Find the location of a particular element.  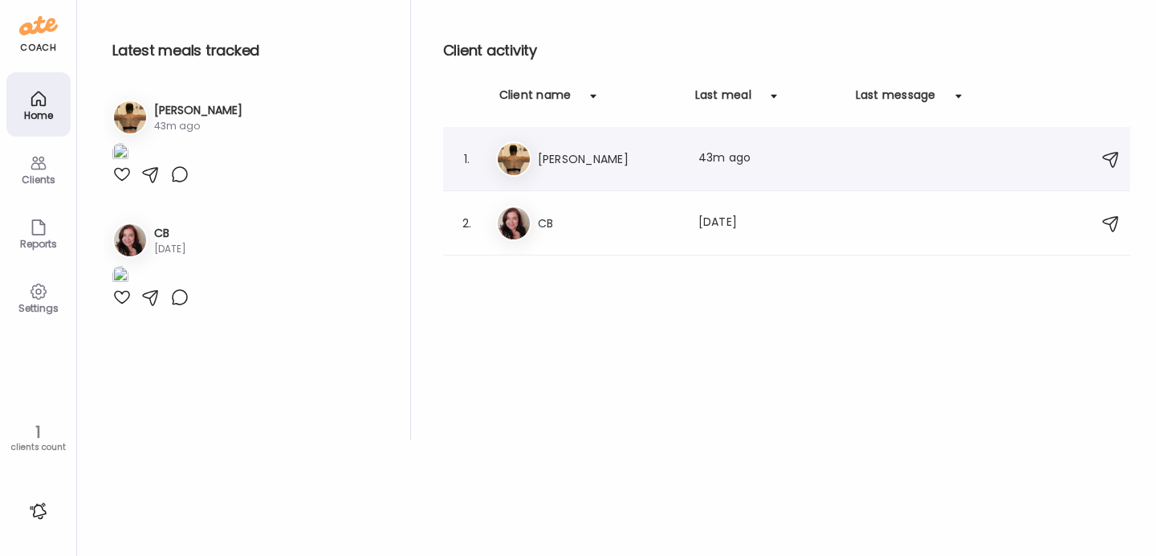

div: Settings is located at coordinates (39, 308).